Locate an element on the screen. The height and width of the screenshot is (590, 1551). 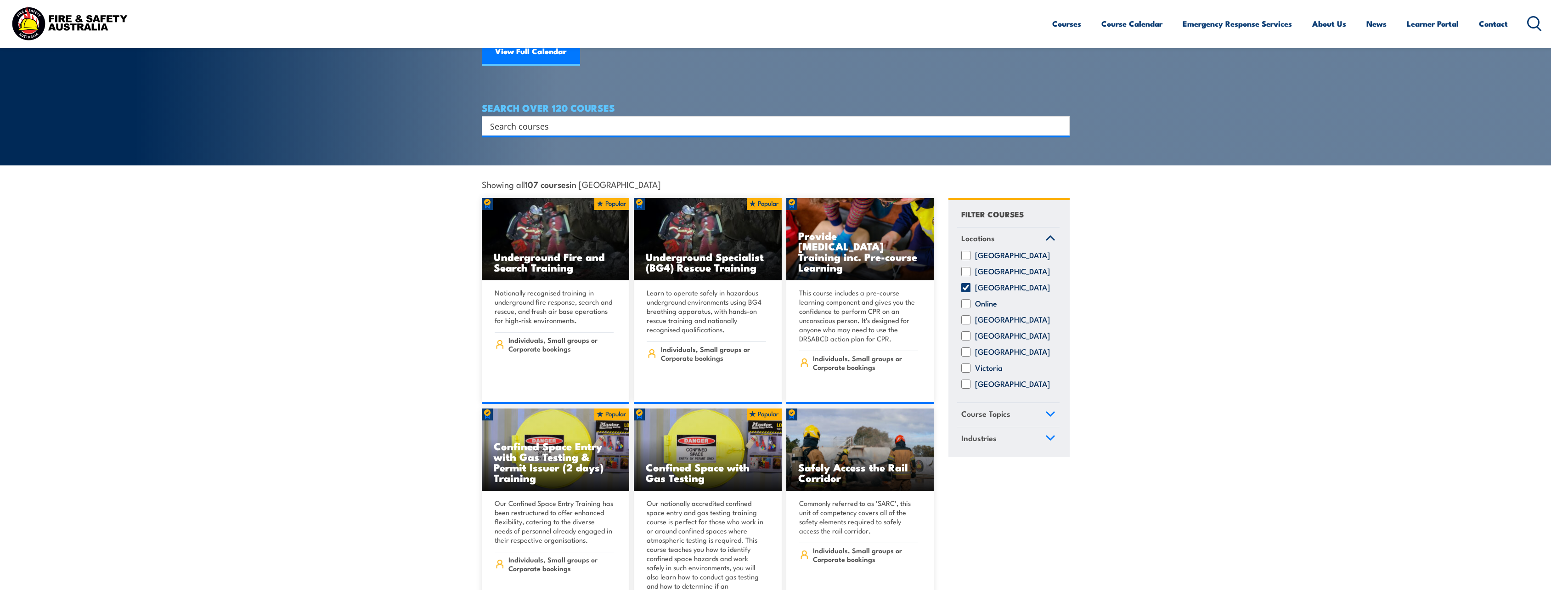
img: Low Voltage Rescue and Provide CPR is located at coordinates (860, 239).